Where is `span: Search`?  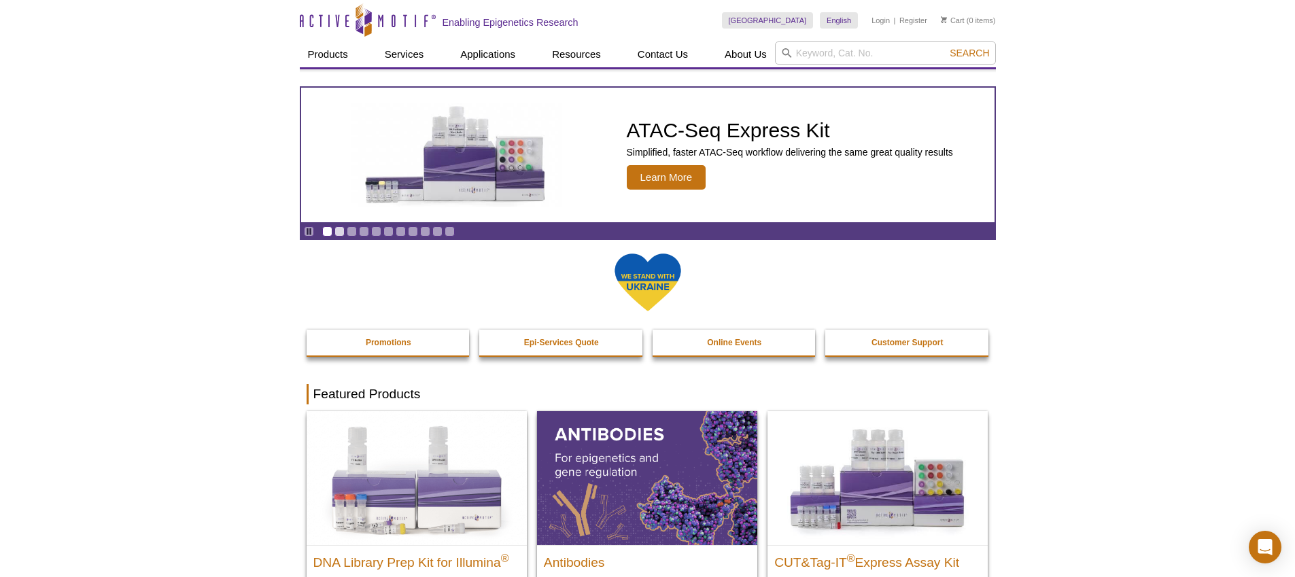
span: Search is located at coordinates (969, 53).